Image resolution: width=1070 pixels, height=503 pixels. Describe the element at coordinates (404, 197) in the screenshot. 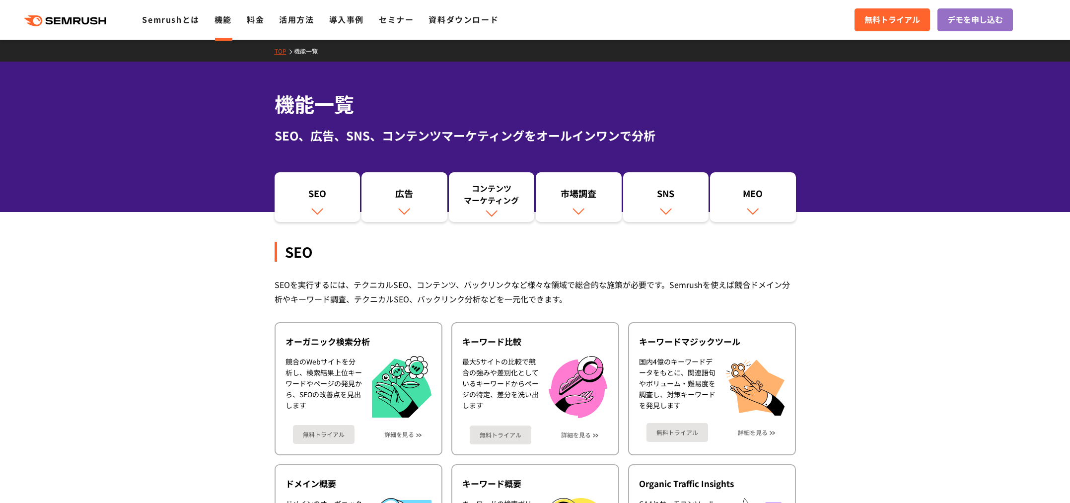

I see `a: 広告` at that location.